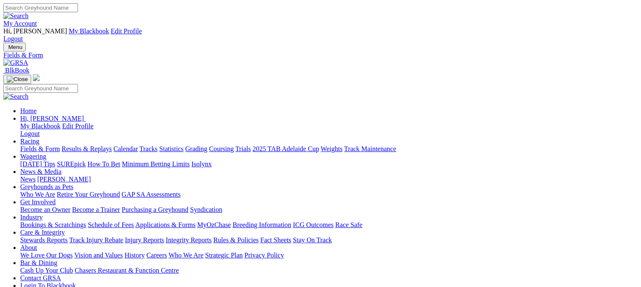  What do you see at coordinates (262, 224) in the screenshot?
I see `a: Breeding Information` at bounding box center [262, 224].